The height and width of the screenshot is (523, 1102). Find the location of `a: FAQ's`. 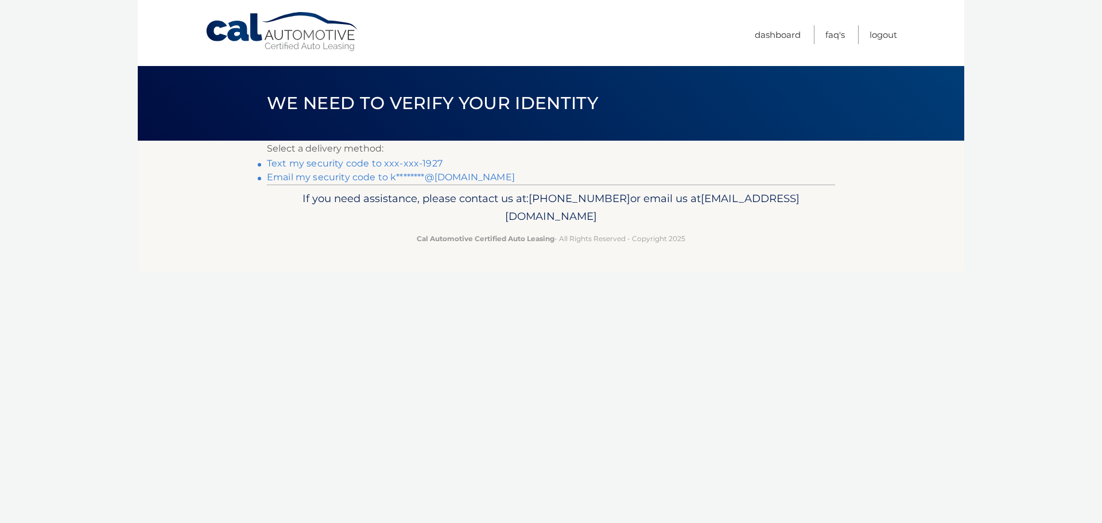

a: FAQ's is located at coordinates (835, 34).